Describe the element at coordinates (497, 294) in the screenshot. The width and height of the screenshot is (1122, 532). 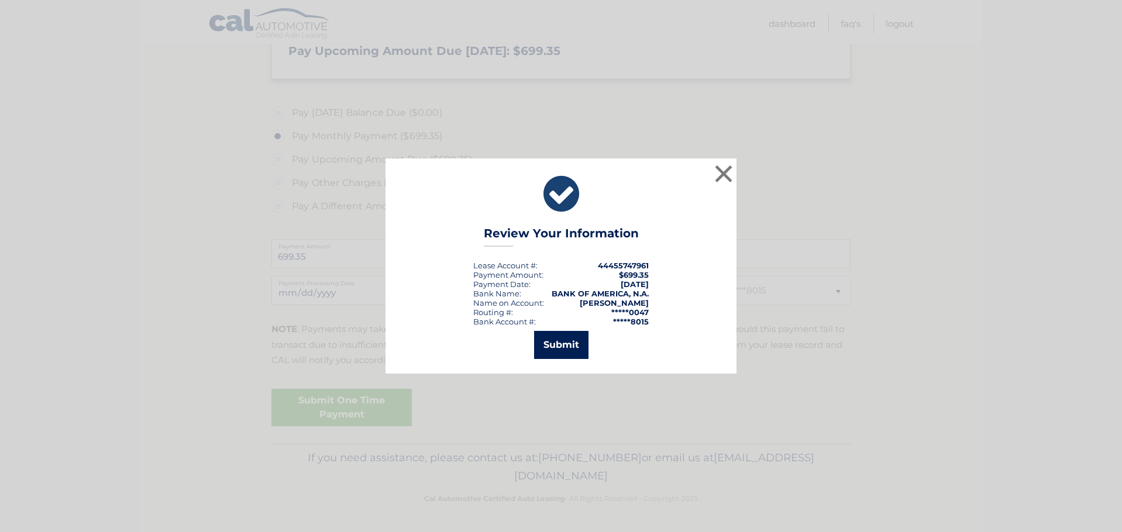
I see `div: Bank Name:` at that location.